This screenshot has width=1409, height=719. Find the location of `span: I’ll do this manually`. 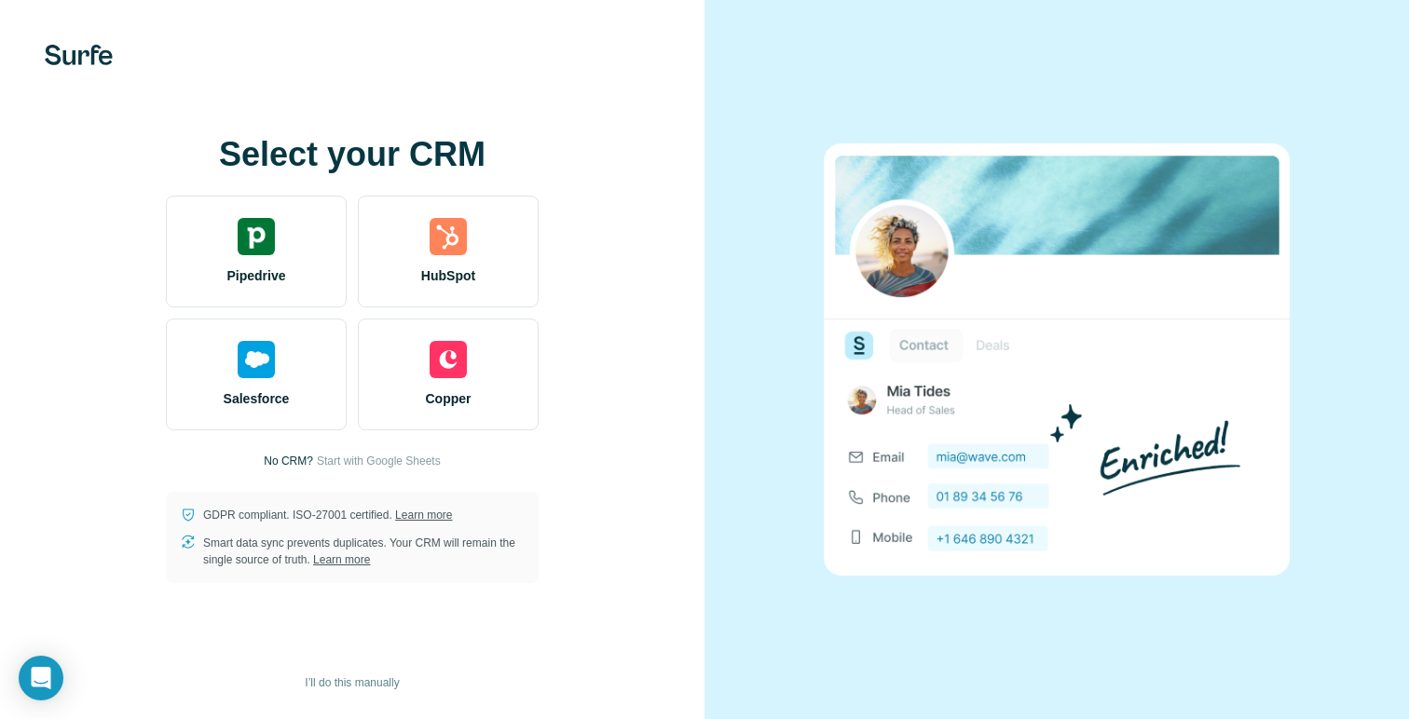

span: I’ll do this manually is located at coordinates (351, 683).